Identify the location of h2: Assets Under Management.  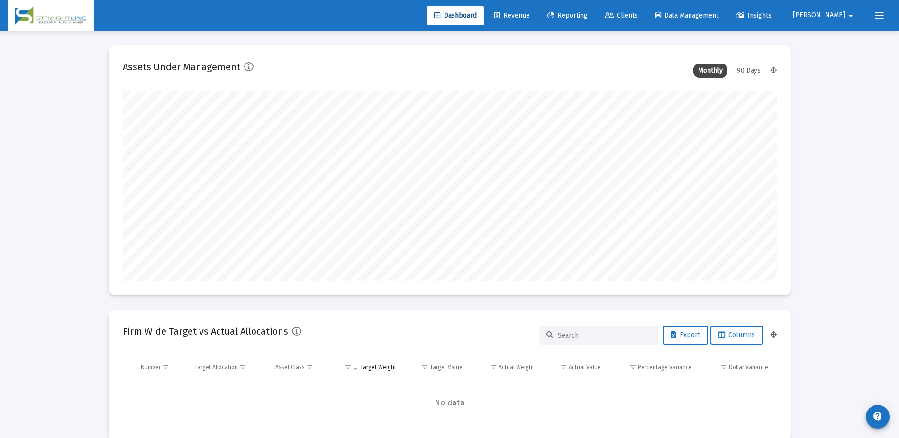
(181, 67).